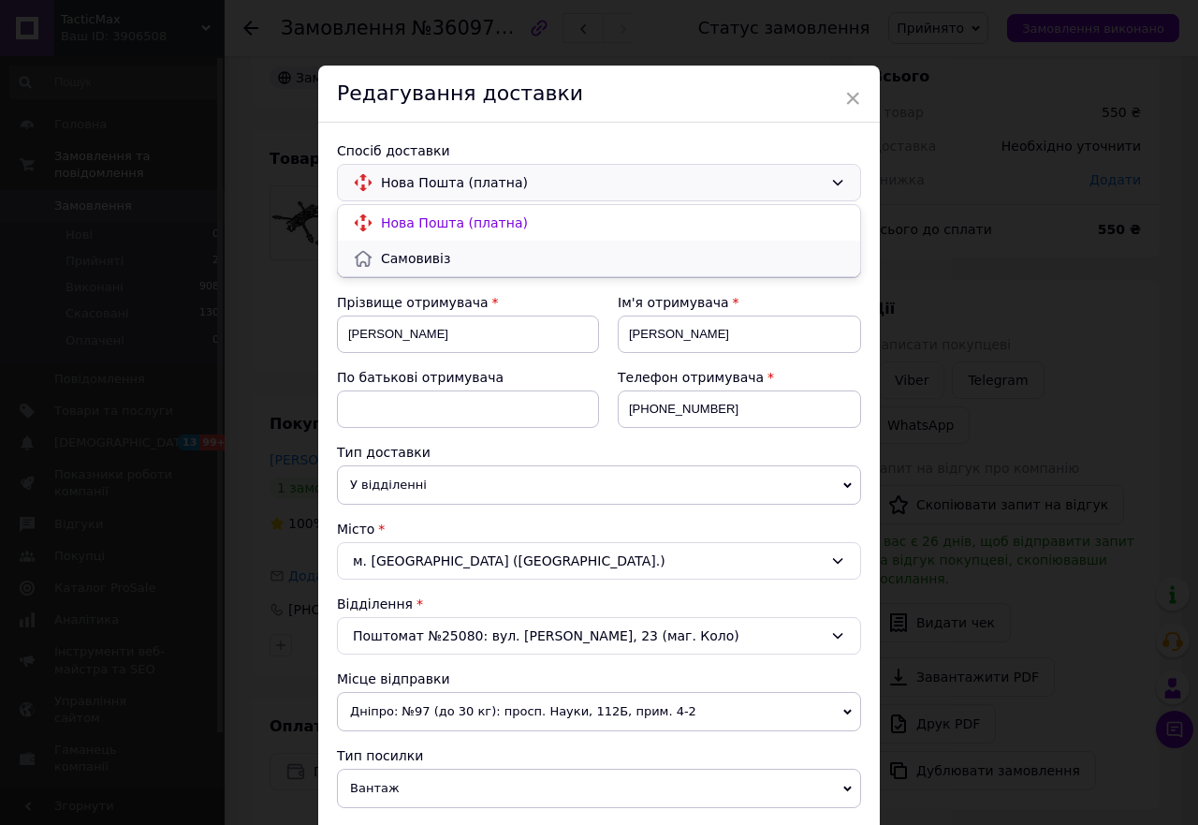 This screenshot has height=825, width=1198. What do you see at coordinates (739, 409) in the screenshot?
I see `input: +380` at bounding box center [739, 409].